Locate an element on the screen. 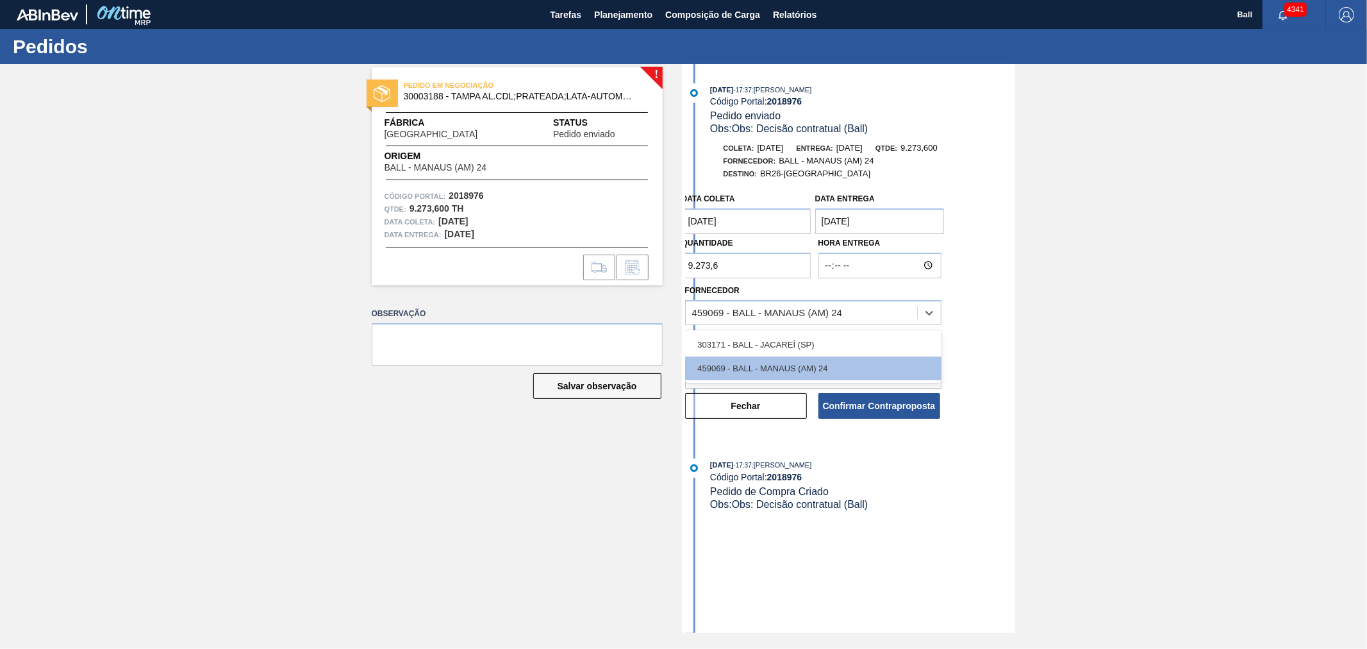 This screenshot has width=1367, height=649. span: Status is located at coordinates (601, 122).